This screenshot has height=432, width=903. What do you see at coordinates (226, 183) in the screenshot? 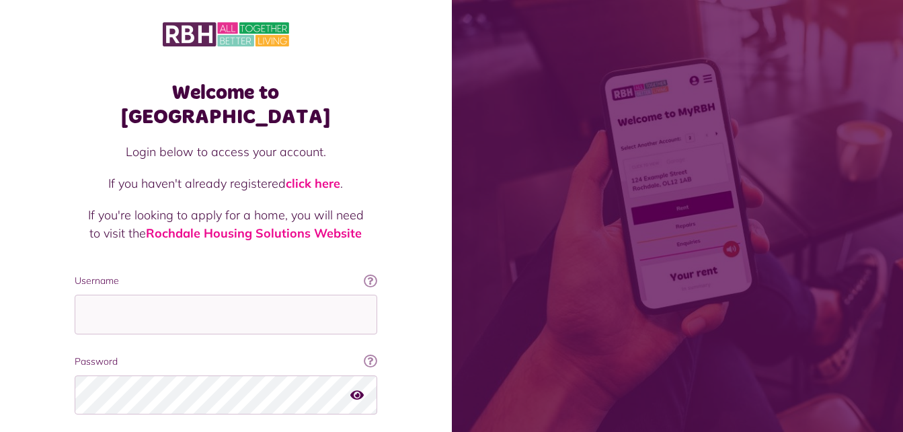
I see `p: If you haven't already registered .` at bounding box center [226, 183].